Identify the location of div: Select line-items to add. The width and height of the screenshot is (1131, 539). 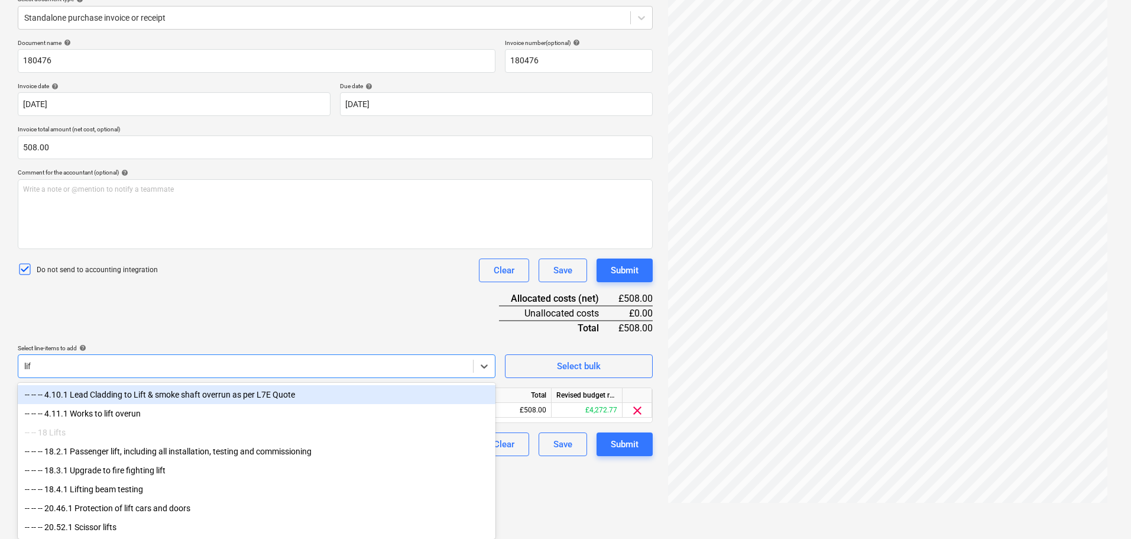
(257, 348).